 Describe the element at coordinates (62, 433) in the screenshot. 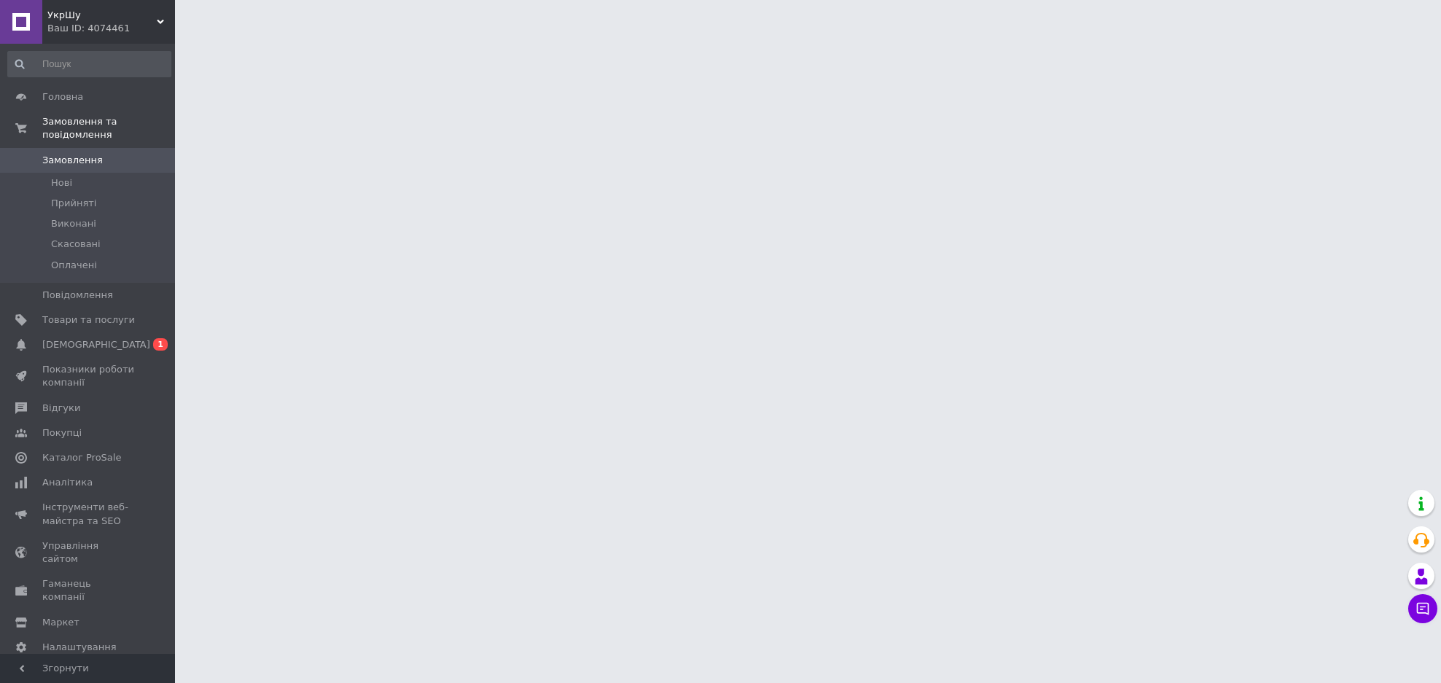

I see `span: Покупці` at that location.